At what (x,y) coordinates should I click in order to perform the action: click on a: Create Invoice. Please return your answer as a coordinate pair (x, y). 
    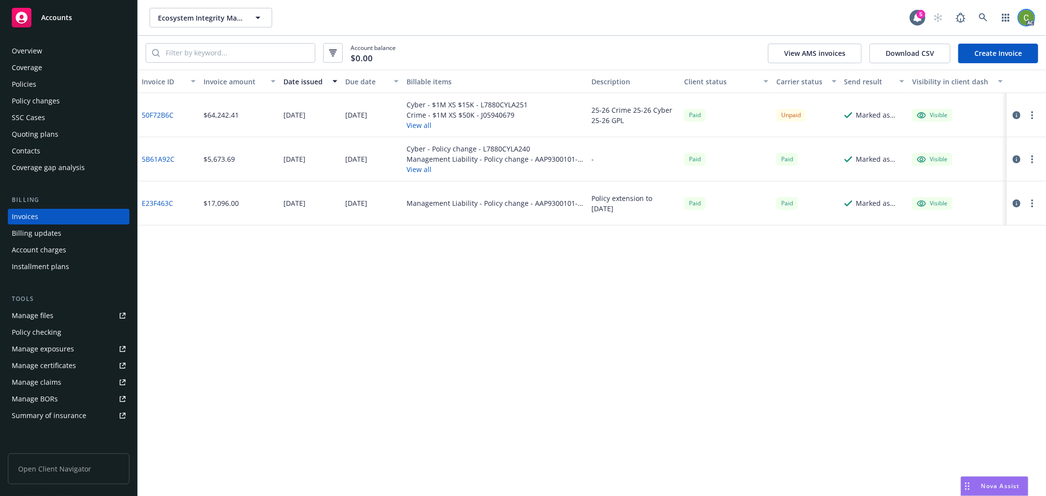
    Looking at the image, I should click on (998, 53).